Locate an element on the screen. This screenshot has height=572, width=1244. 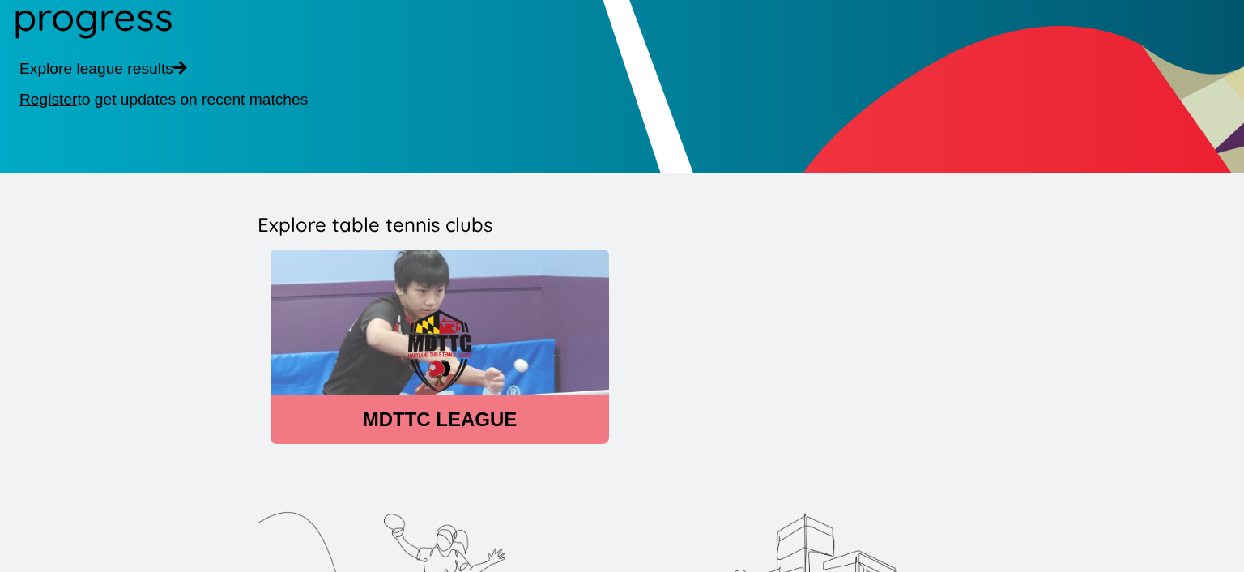
header: MDTTC LEAGUE is located at coordinates (440, 419).